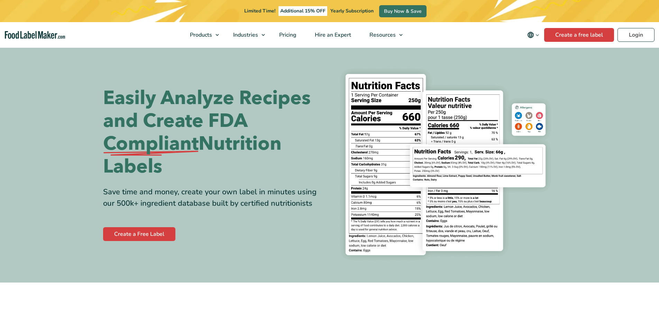 Image resolution: width=659 pixels, height=315 pixels. Describe the element at coordinates (214, 198) in the screenshot. I see `div: Save time and money, create your own label in minutes using our 500k+ ingredient database built b...` at that location.